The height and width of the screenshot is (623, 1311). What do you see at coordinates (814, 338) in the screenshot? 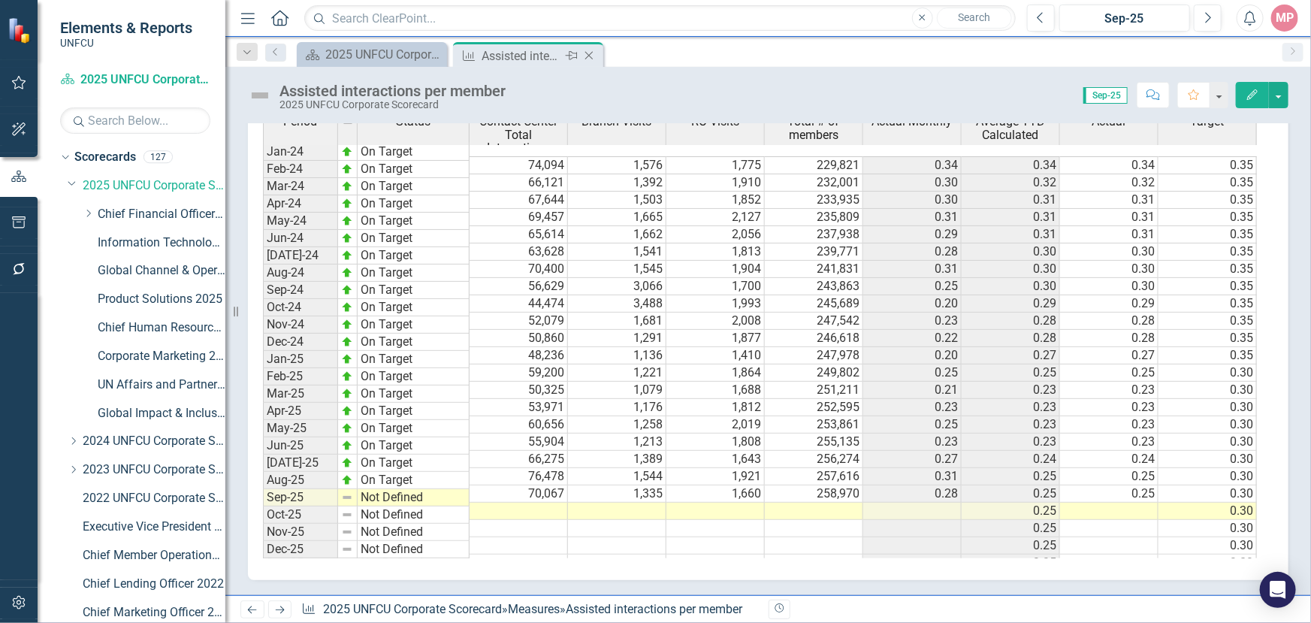
I see `td: 246,618` at bounding box center [814, 338].